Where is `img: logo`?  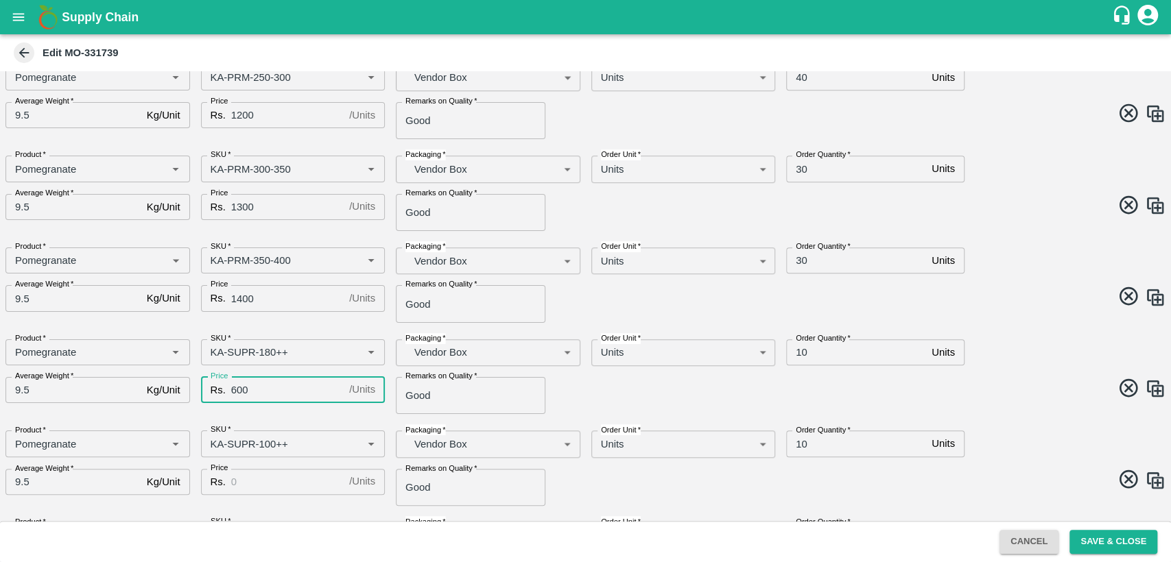 img: logo is located at coordinates (48, 17).